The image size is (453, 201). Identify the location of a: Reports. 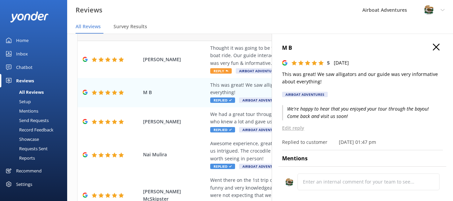
(36, 158).